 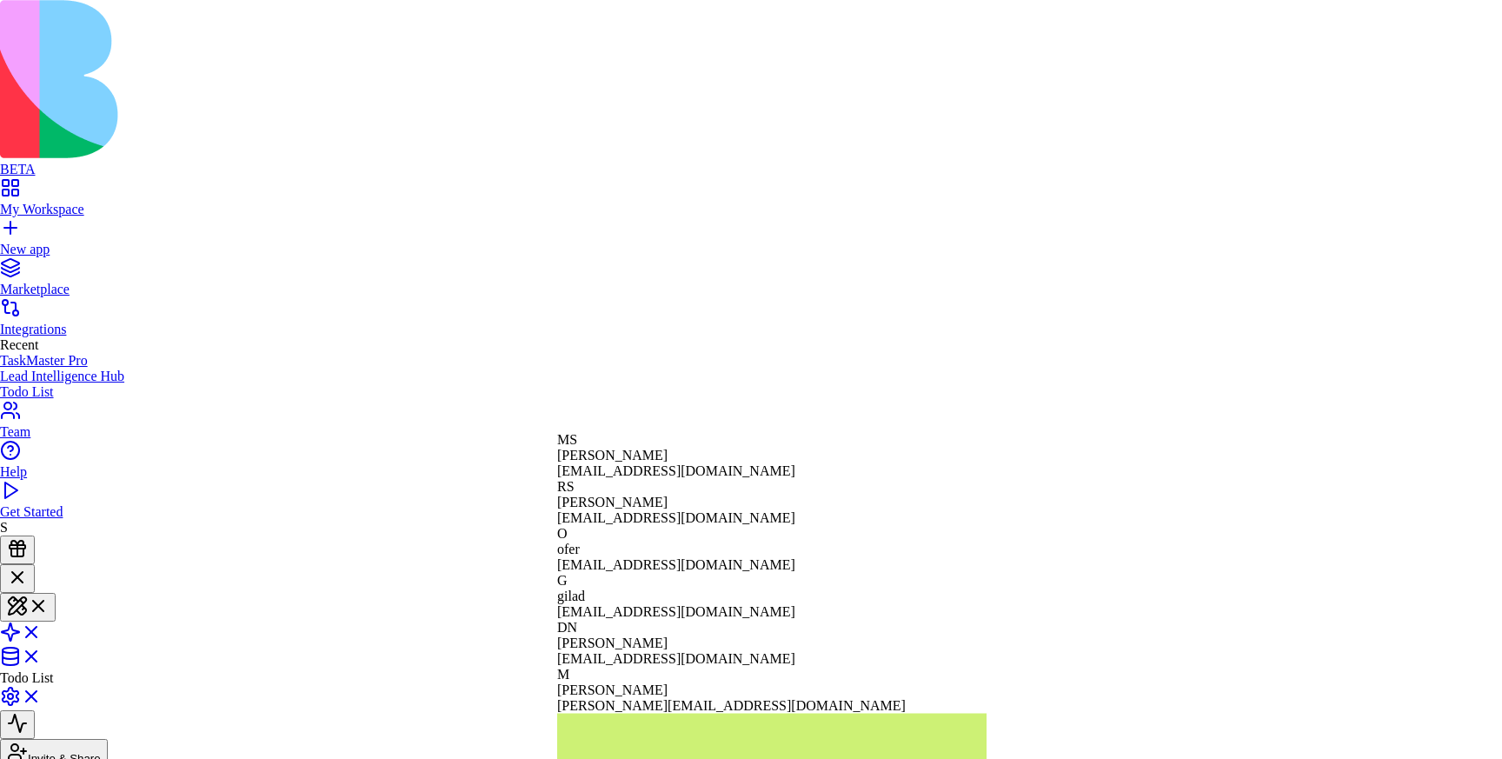 I want to click on span: S, so click(x=222, y=31).